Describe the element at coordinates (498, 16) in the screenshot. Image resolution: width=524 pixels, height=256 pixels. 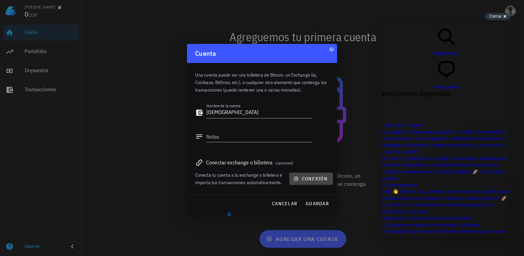
I see `button: Cerrar` at that location.